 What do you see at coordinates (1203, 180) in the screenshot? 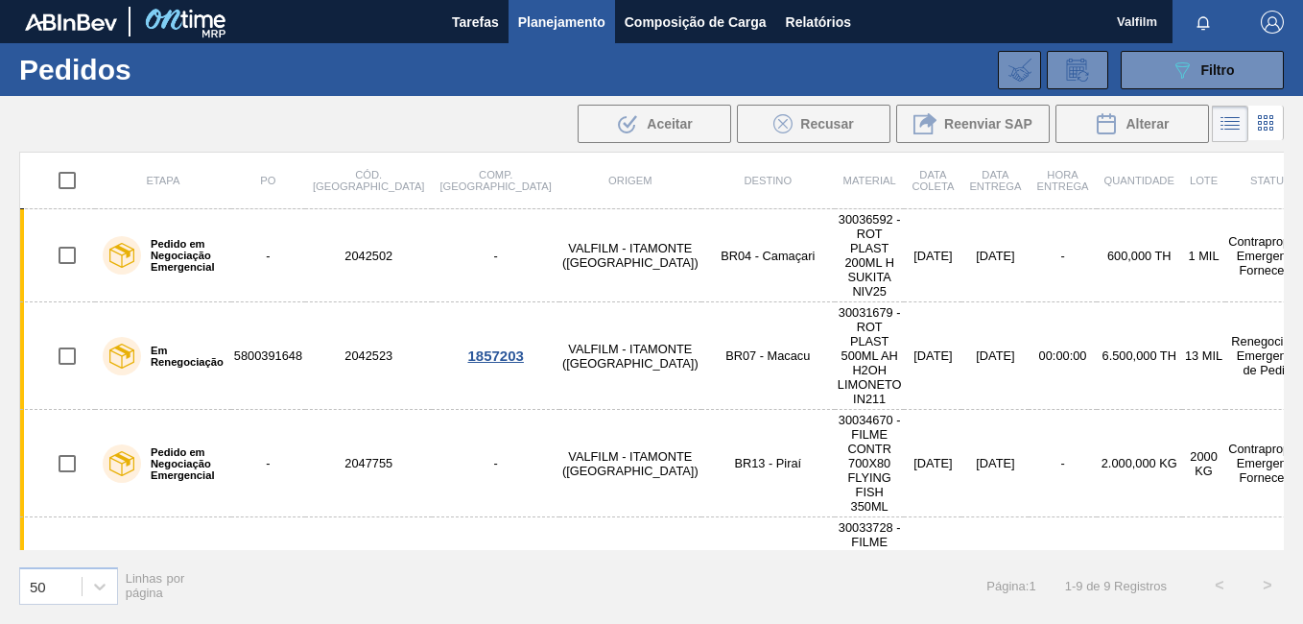
I see `span: Lote` at bounding box center [1203, 180].